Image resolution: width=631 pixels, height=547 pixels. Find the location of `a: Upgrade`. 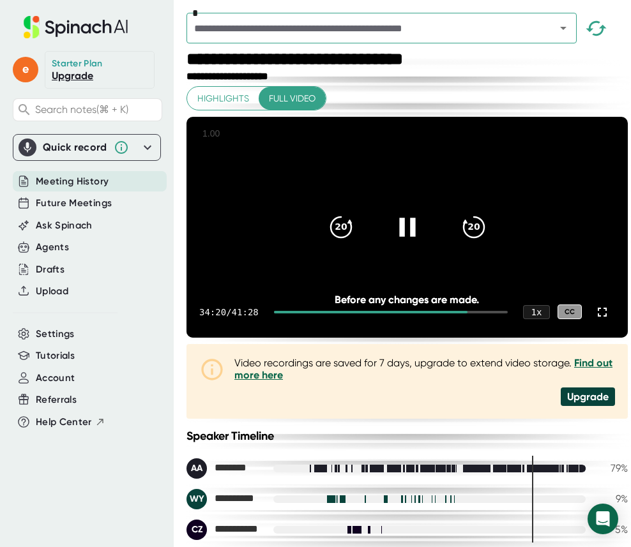

a: Upgrade is located at coordinates (72, 75).